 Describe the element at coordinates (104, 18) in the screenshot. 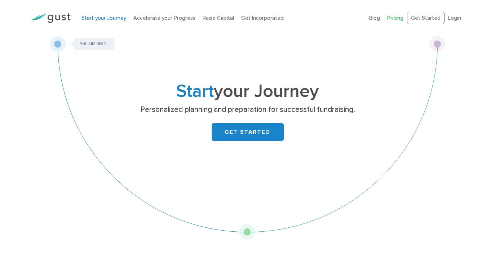

I see `a: Start your Journey` at that location.